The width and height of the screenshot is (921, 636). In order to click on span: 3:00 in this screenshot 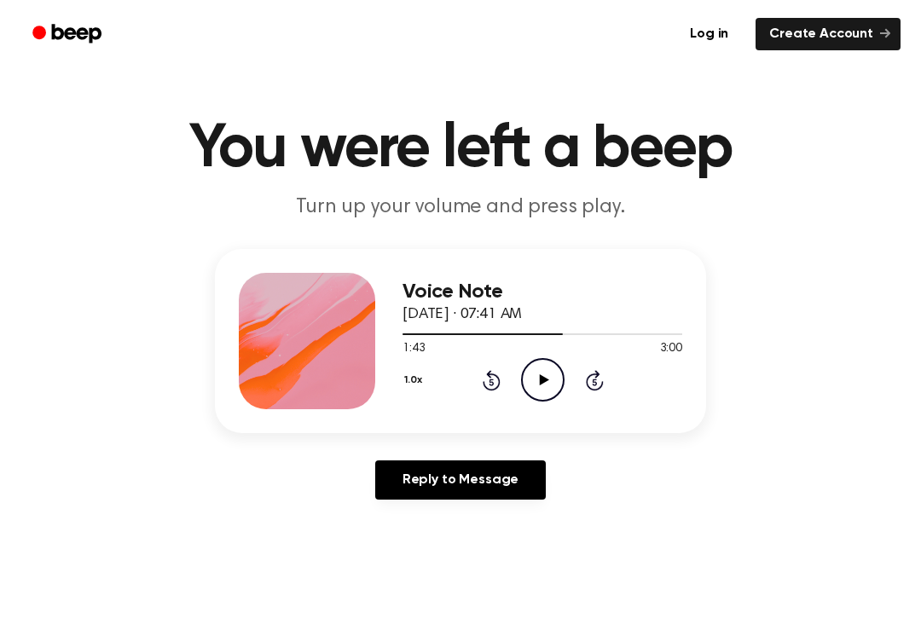, I will do `click(671, 349)`.